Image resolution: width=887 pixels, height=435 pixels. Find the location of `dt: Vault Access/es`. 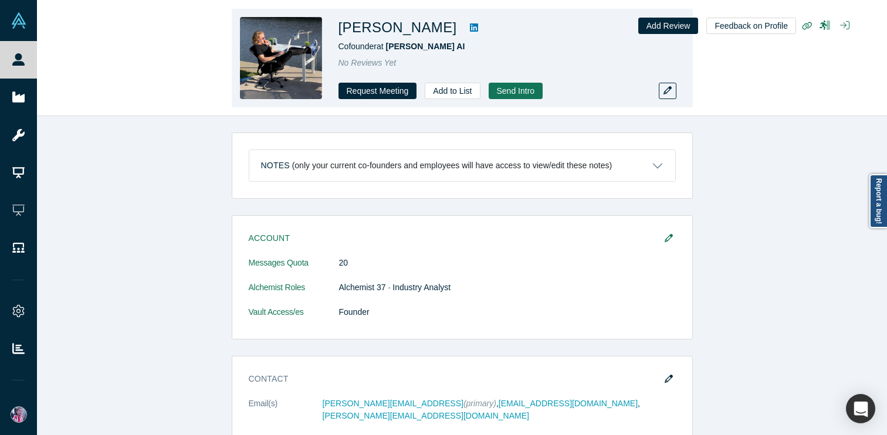

dt: Vault Access/es is located at coordinates (294, 319).